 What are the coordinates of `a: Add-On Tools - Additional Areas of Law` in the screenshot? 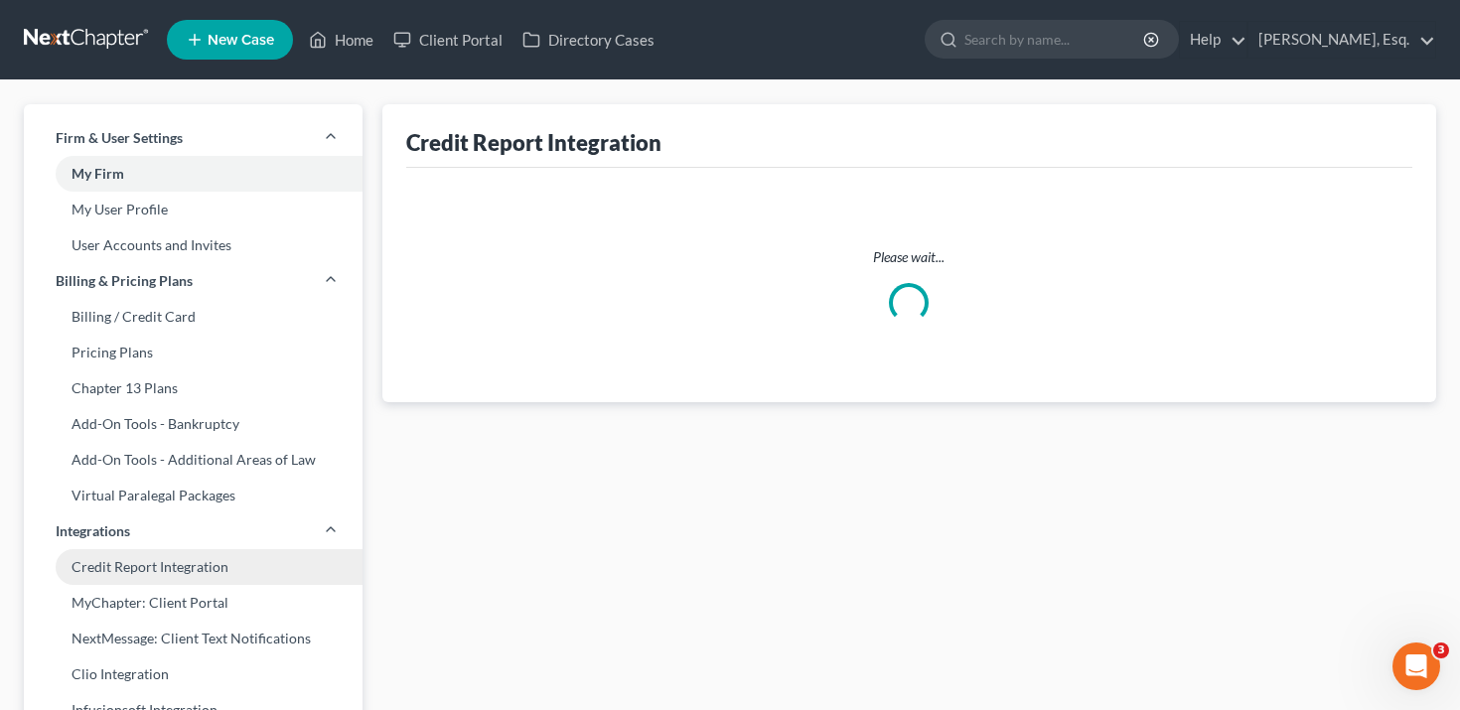 It's located at (193, 460).